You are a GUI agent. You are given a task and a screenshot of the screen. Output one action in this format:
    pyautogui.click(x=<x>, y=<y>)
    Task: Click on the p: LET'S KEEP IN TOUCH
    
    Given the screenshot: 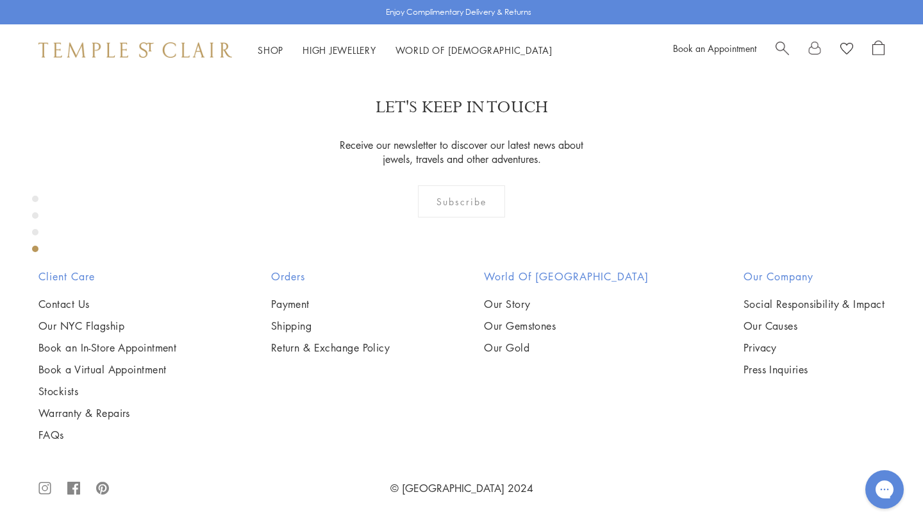 What is the action you would take?
    pyautogui.click(x=462, y=107)
    